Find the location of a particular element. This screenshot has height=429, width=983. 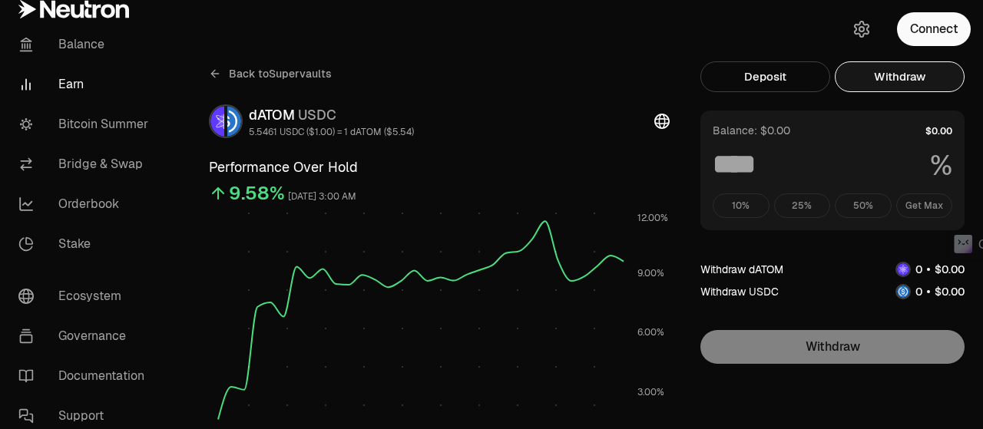

div: Withdraw dATOM is located at coordinates (742, 270).